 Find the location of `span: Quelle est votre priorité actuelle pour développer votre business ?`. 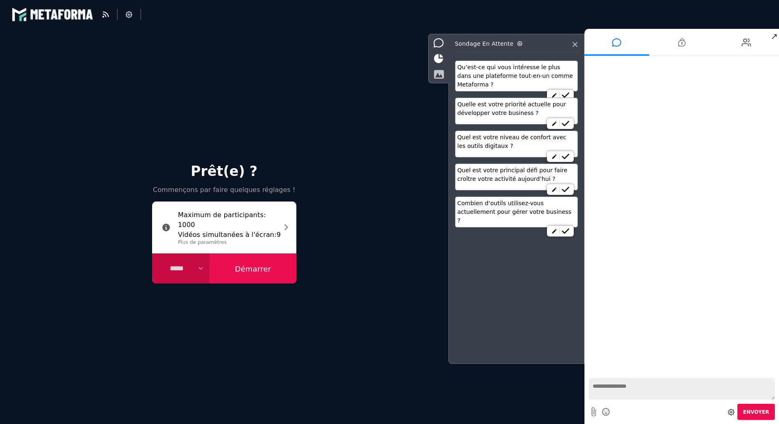

span: Quelle est votre priorité actuelle pour développer votre business ? is located at coordinates (512, 108).